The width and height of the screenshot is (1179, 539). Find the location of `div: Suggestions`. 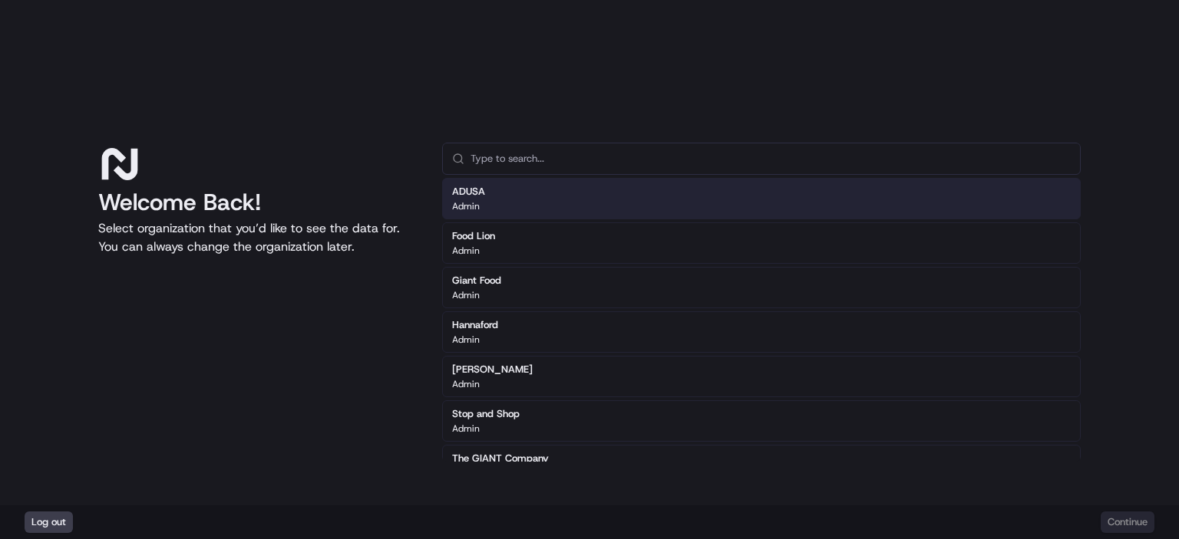

div: Suggestions is located at coordinates (761, 332).